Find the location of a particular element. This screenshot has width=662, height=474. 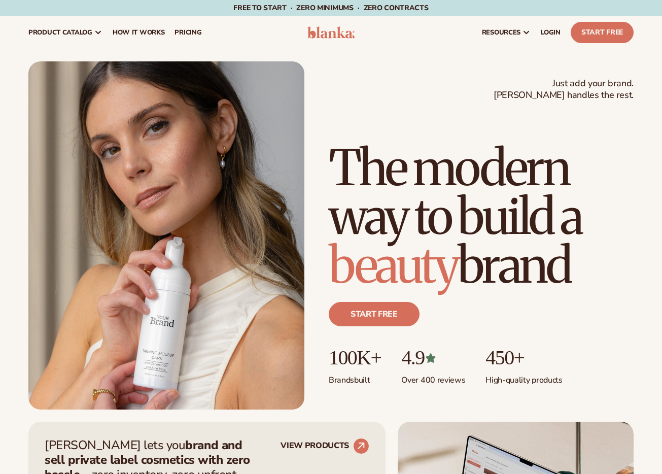

p: Brands built is located at coordinates (355, 377).